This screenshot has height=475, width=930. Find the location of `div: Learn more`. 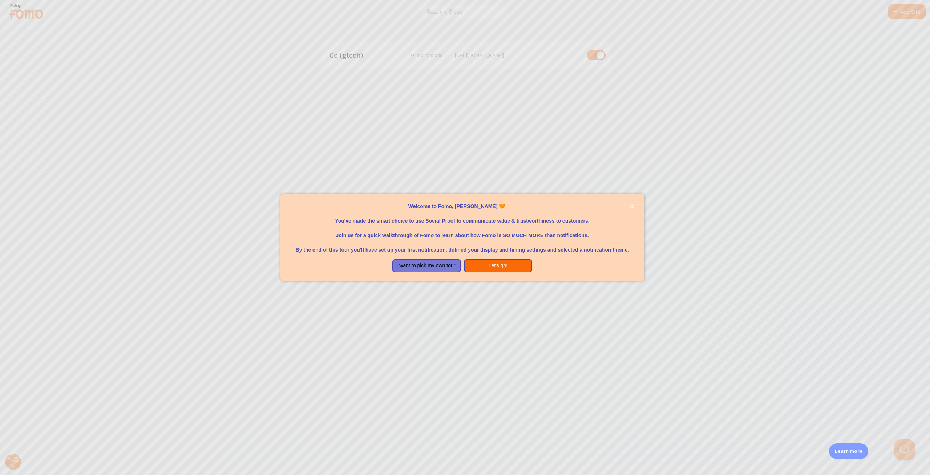

div: Learn more is located at coordinates (848, 451).